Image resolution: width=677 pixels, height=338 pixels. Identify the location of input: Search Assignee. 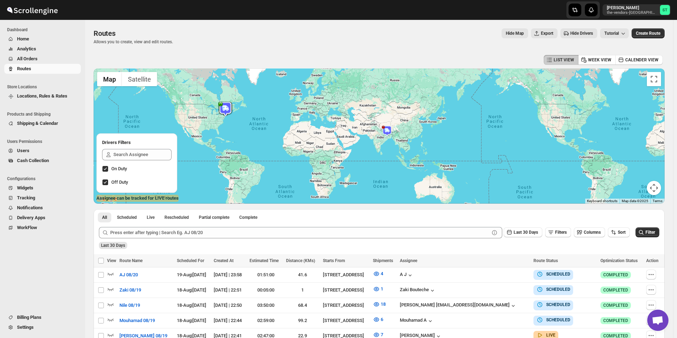
(143, 155).